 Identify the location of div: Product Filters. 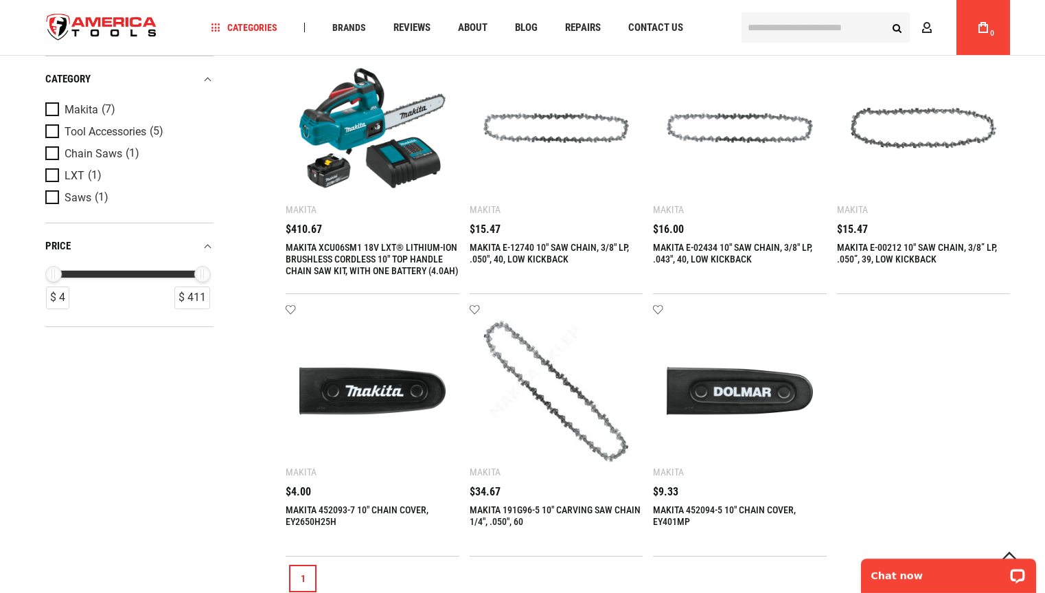
(129, 190).